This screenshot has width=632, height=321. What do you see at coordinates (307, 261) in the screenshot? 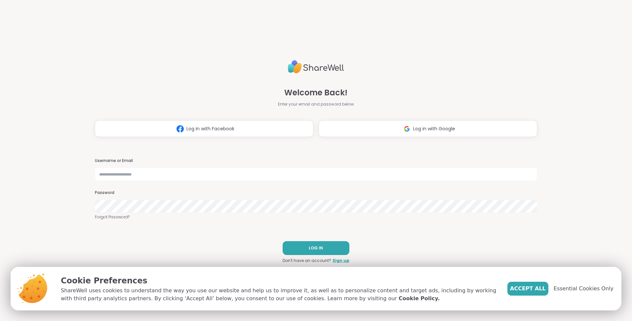
I see `span: Don't have an account?` at bounding box center [307, 261].